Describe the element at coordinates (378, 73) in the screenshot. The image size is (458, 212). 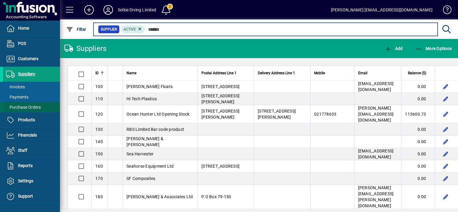
I see `div: Email` at that location.